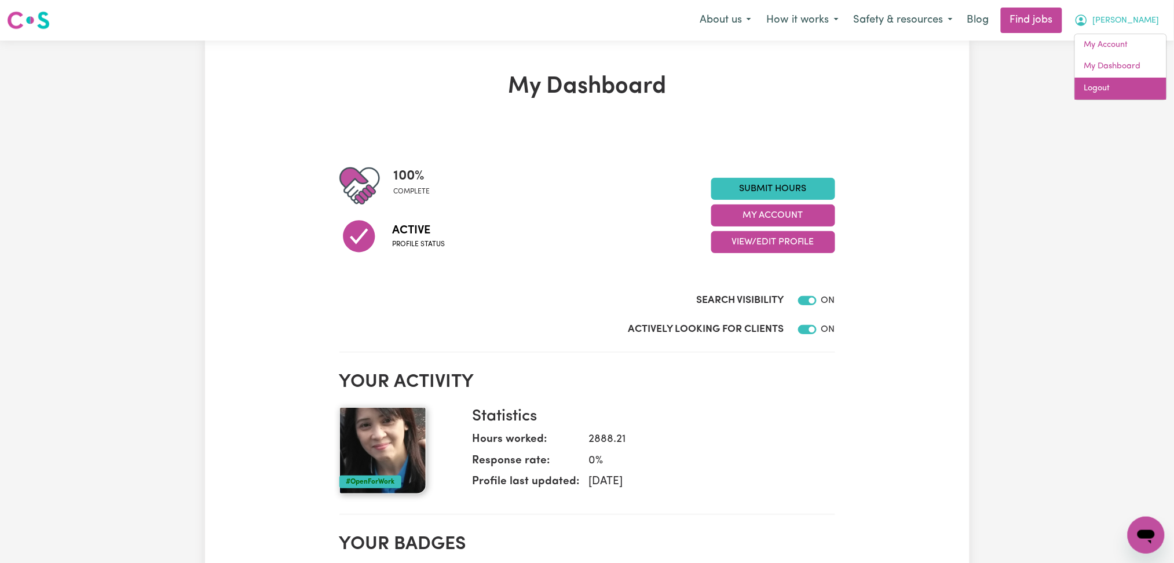  I want to click on dt: Response rate:, so click(526, 463).